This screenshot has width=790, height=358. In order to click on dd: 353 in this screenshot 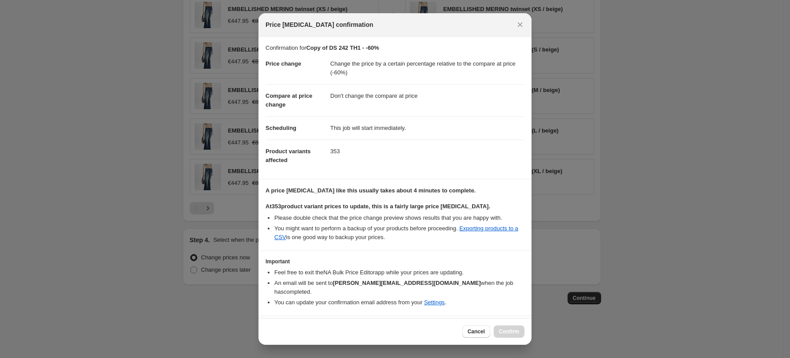, I will do `click(427, 151)`.